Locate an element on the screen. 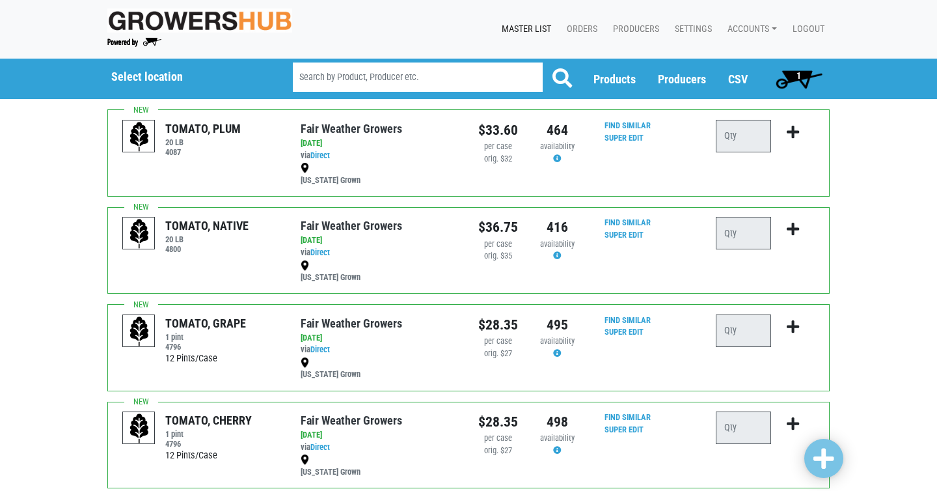 Image resolution: width=937 pixels, height=491 pixels. span: Products is located at coordinates (614, 79).